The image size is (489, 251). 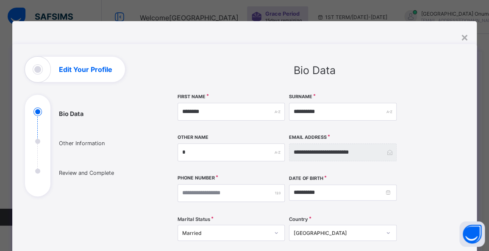 I want to click on label: Surname, so click(x=300, y=97).